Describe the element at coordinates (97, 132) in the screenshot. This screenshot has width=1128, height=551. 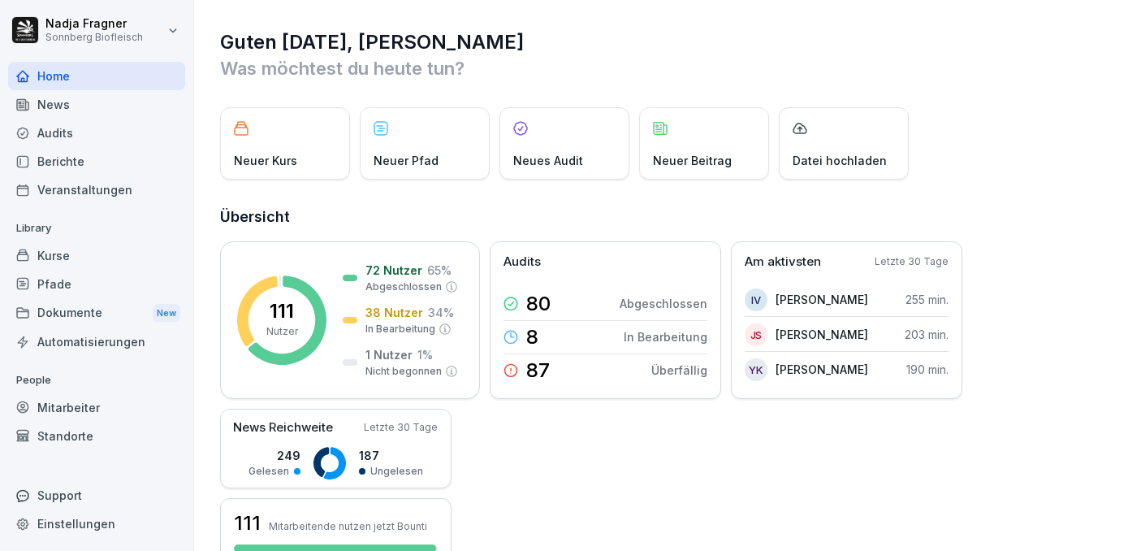
I see `div: Audits` at that location.